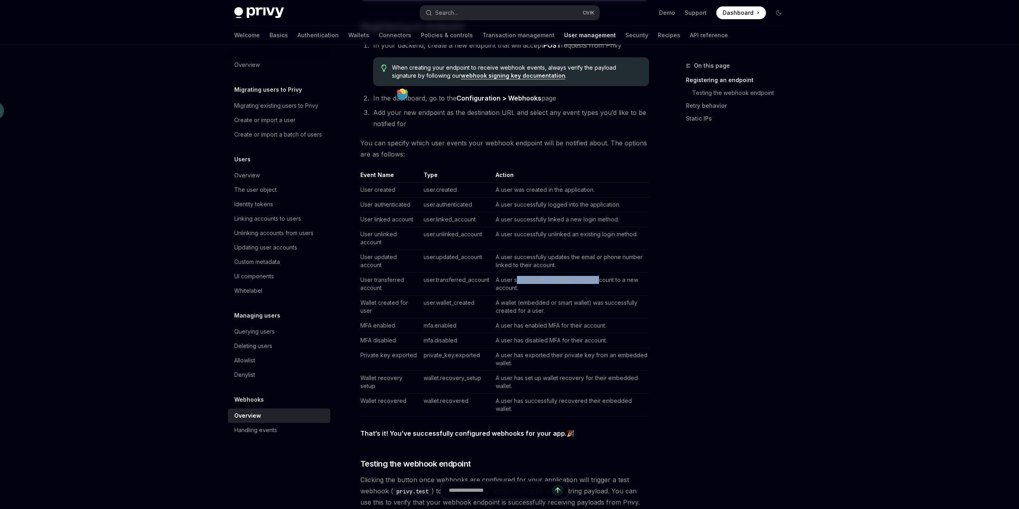 The image size is (1019, 509). Describe the element at coordinates (279, 276) in the screenshot. I see `a: UI components` at that location.